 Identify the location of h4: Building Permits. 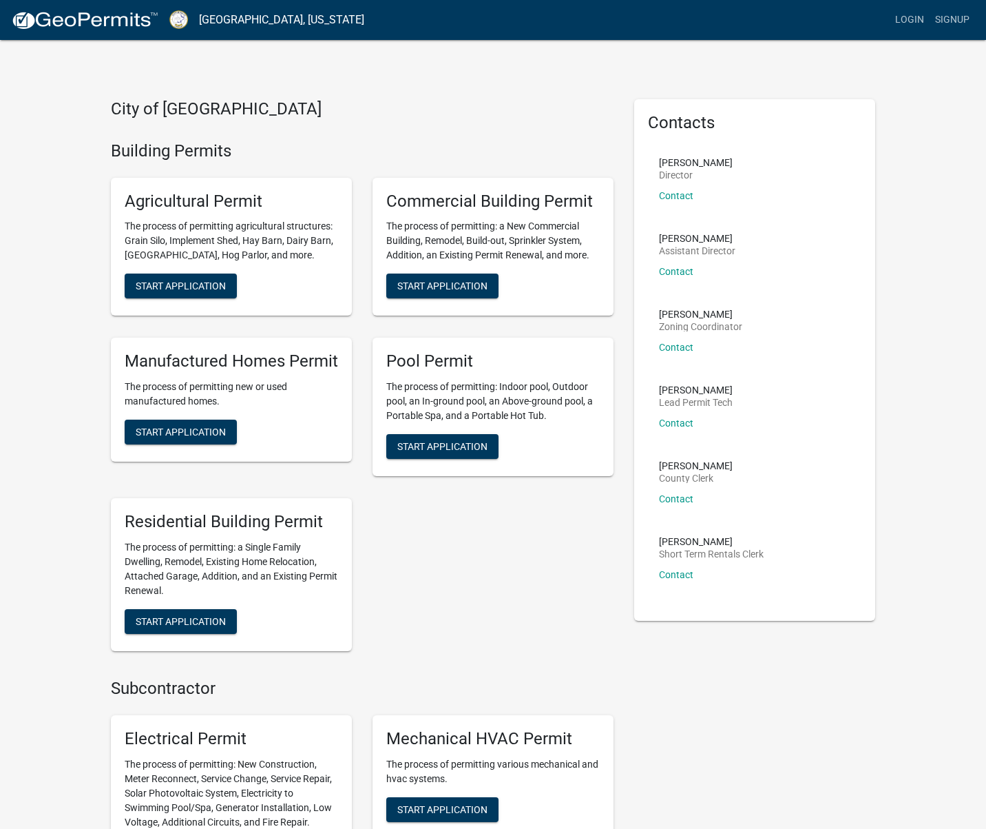
(362, 151).